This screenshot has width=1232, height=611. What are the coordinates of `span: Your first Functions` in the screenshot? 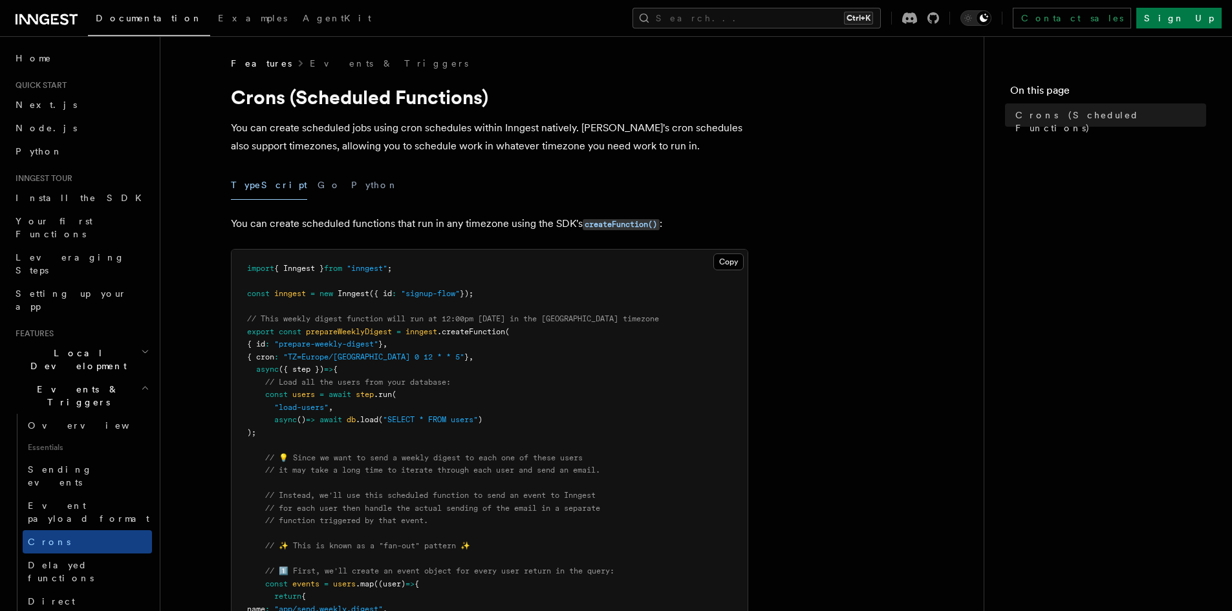 It's located at (54, 228).